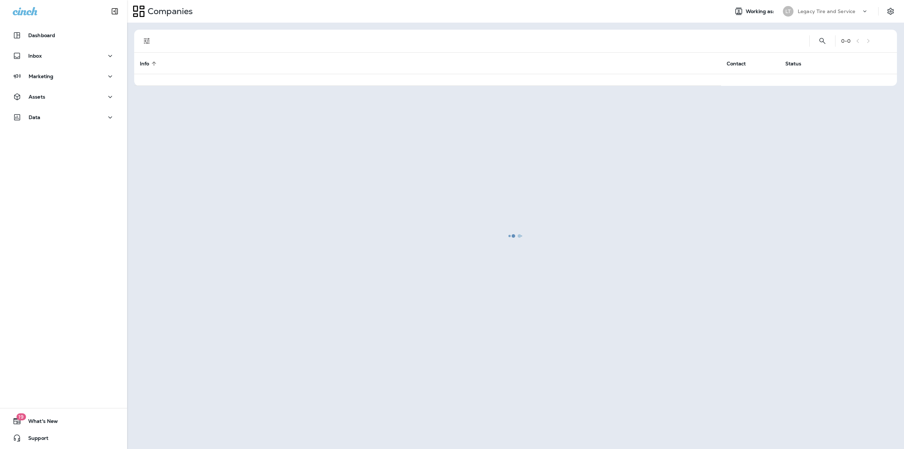  What do you see at coordinates (64, 117) in the screenshot?
I see `button: Data` at bounding box center [64, 117].